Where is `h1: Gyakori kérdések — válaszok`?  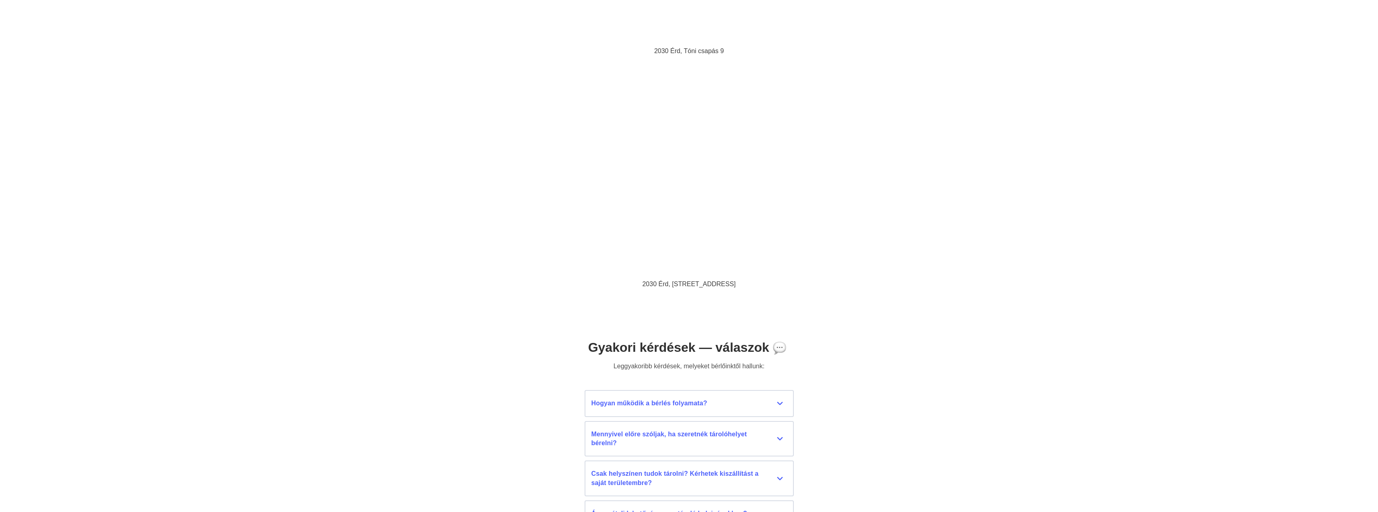 h1: Gyakori kérdések — válaszok is located at coordinates (689, 348).